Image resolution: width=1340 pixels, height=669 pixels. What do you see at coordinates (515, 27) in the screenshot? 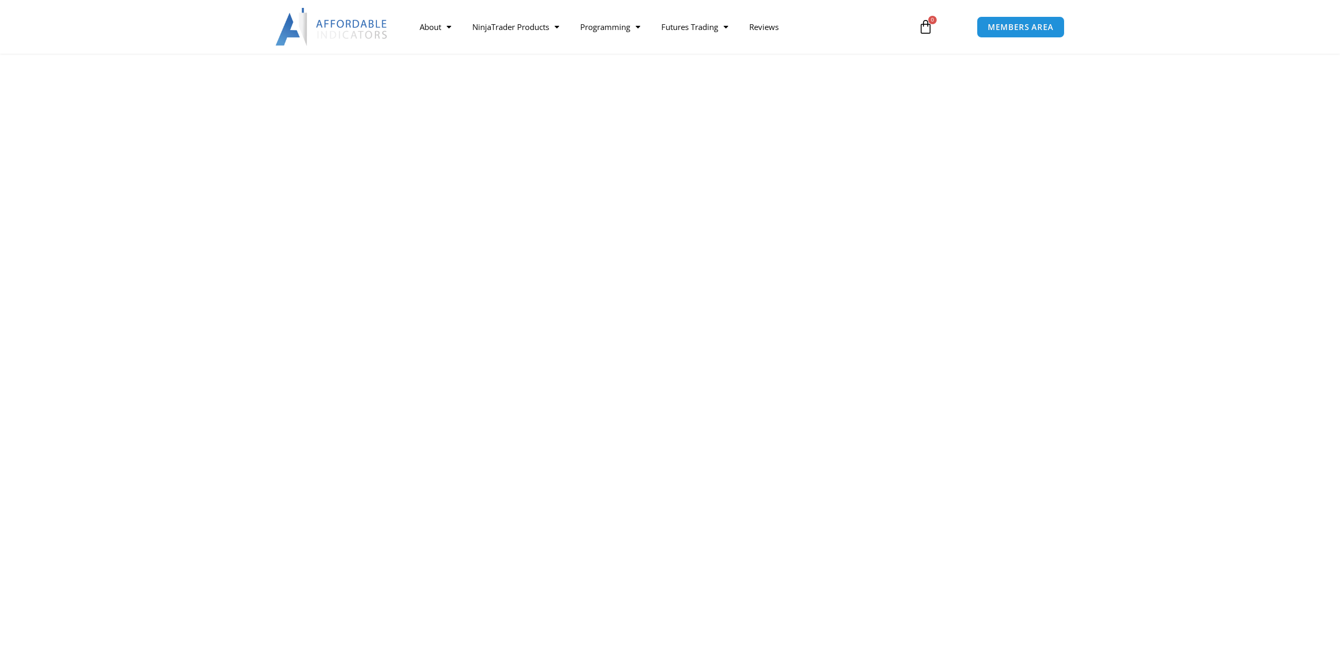
I see `a: NinjaTrader Products` at bounding box center [515, 27].